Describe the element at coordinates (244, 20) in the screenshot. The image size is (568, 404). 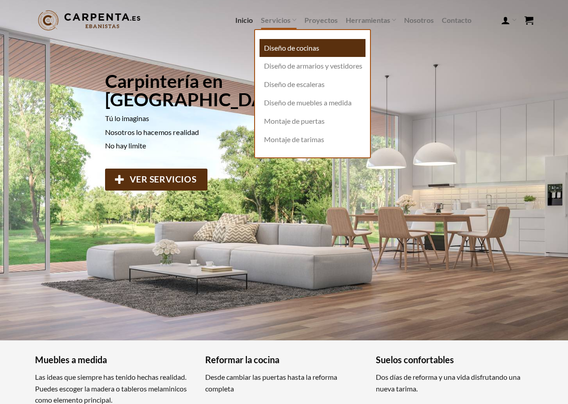
I see `a: Inicio` at that location.